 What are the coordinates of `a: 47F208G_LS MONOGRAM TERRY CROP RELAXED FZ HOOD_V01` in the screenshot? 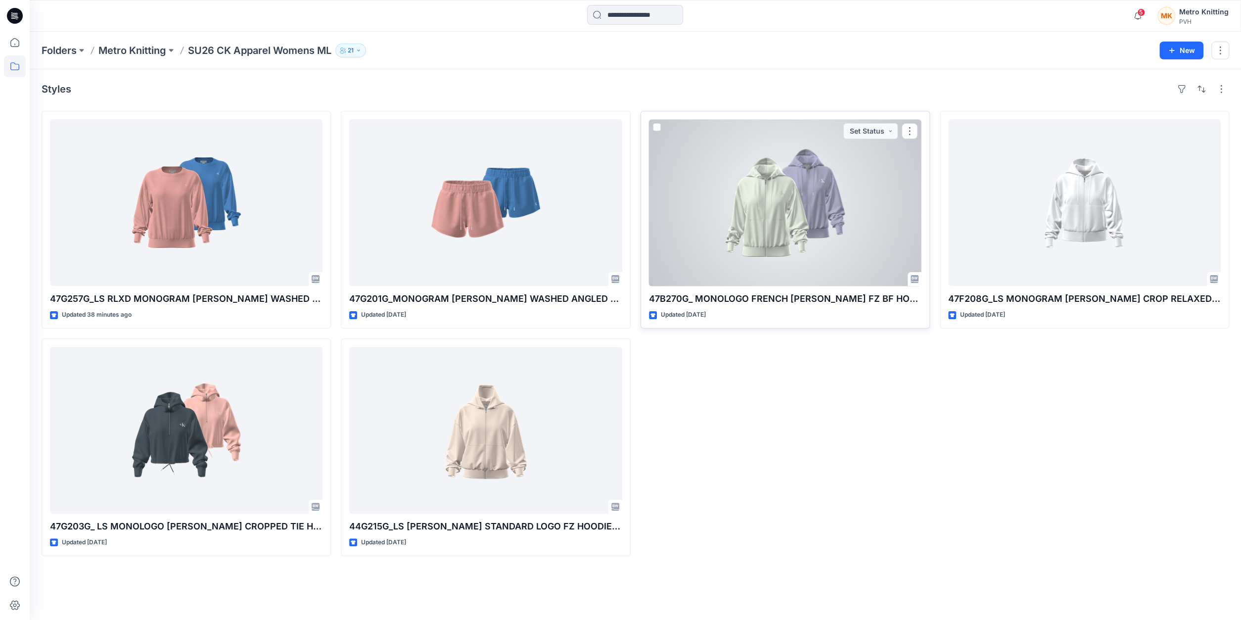 It's located at (1084, 202).